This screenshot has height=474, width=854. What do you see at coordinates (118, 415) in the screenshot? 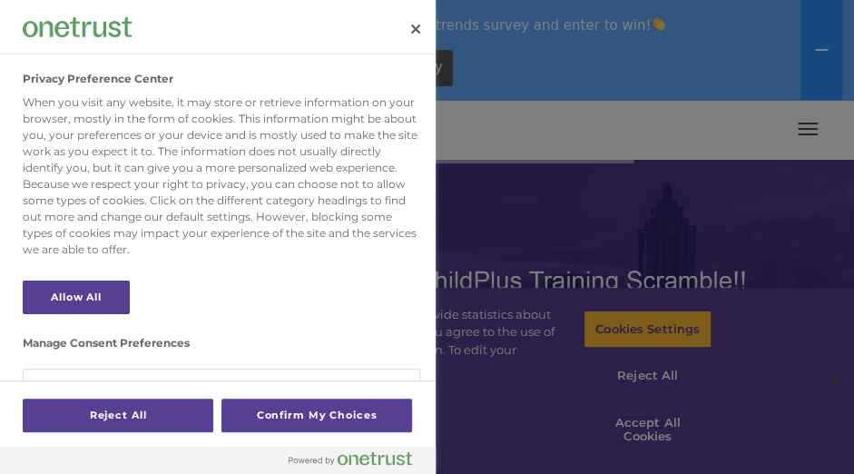
I see `button: Reject All` at bounding box center [118, 415].